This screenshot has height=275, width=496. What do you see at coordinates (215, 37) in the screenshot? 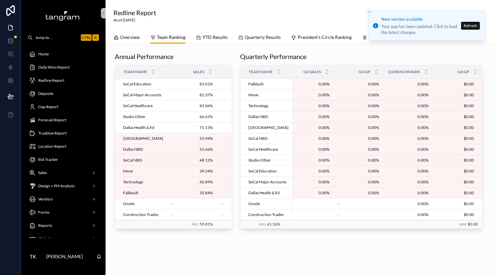
I see `span: YTD Results` at bounding box center [215, 37].